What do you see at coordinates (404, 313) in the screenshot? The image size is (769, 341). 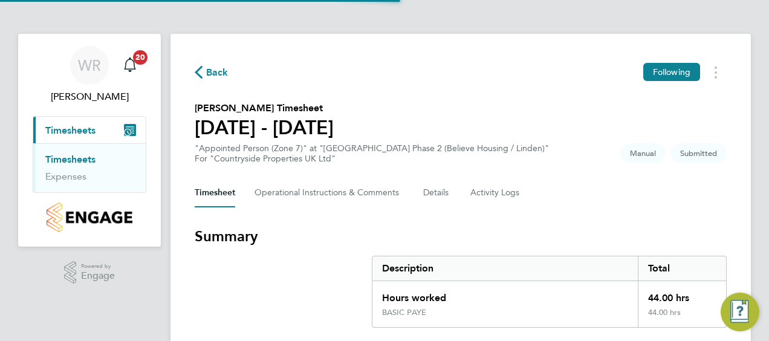 I see `div: BASIC PAYE` at bounding box center [404, 313].